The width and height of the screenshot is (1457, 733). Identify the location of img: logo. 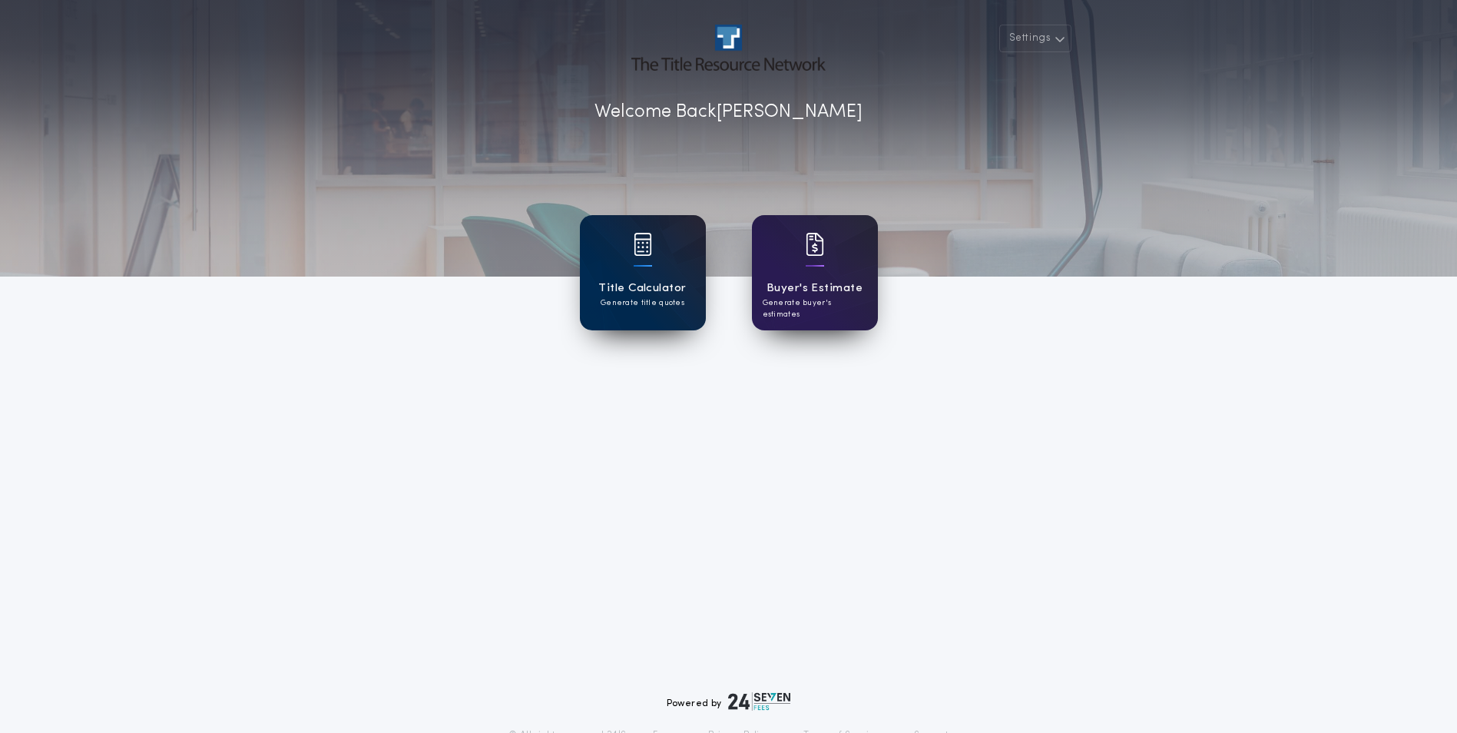
(760, 701).